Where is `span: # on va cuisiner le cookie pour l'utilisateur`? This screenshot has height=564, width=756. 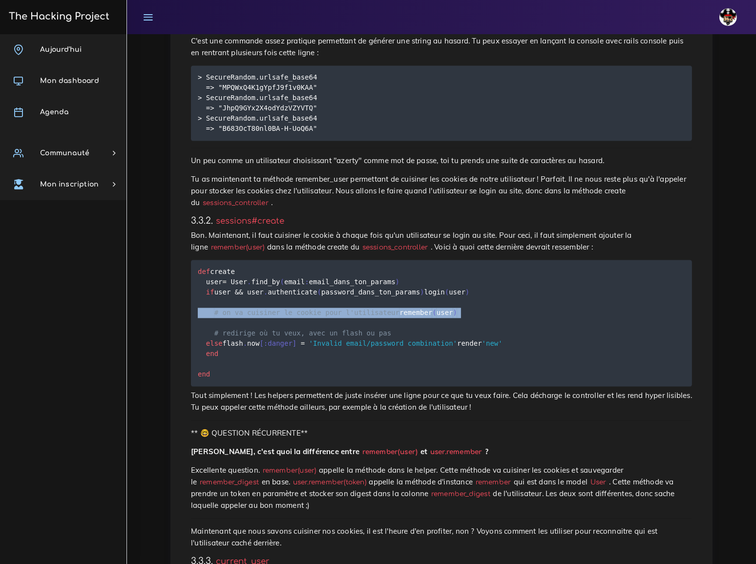
span: # on va cuisiner le cookie pour l'utilisateur is located at coordinates (307, 313).